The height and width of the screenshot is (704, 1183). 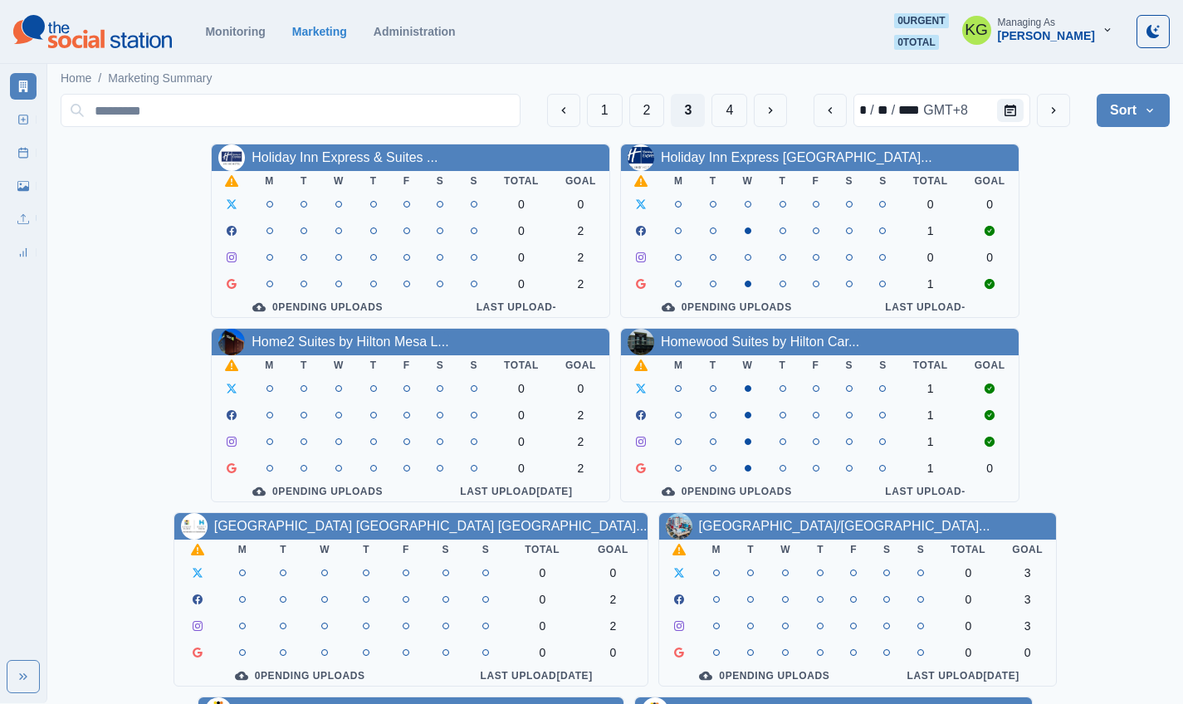 What do you see at coordinates (946, 110) in the screenshot?
I see `div: time zone` at bounding box center [946, 110].